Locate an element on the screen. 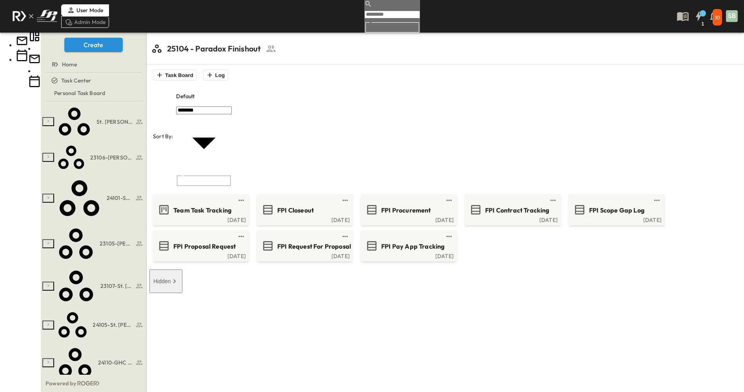  a: FPI Pay App Tracking is located at coordinates (408, 246).